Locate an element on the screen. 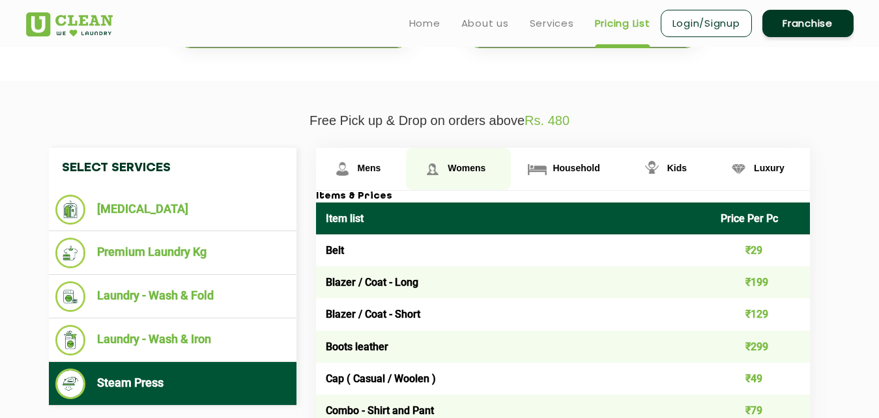 This screenshot has height=418, width=879. h3: Items & Prices is located at coordinates (563, 197).